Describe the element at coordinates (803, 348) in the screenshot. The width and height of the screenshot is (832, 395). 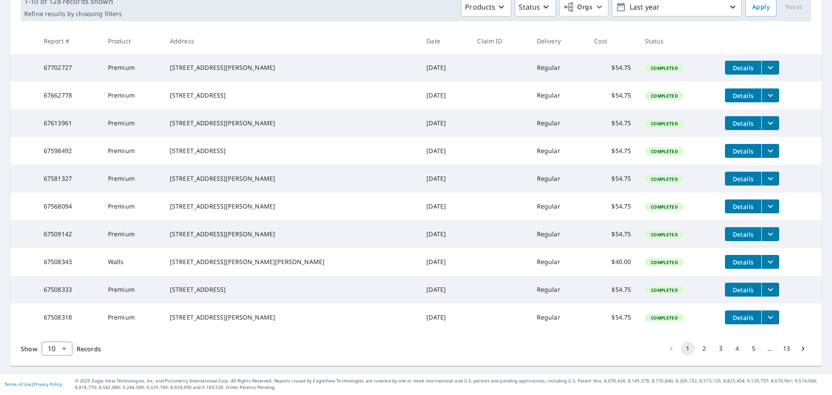
I see `button: Go to next page` at that location.